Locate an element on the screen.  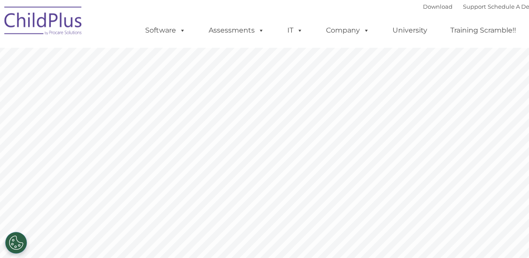
a: Assessments is located at coordinates (236, 30).